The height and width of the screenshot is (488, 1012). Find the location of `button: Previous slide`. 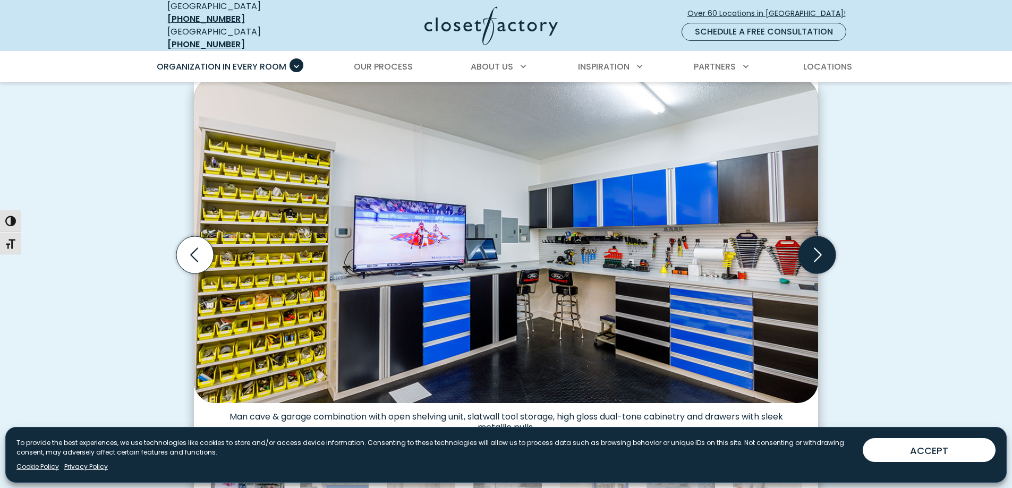

button: Previous slide is located at coordinates (195, 255).